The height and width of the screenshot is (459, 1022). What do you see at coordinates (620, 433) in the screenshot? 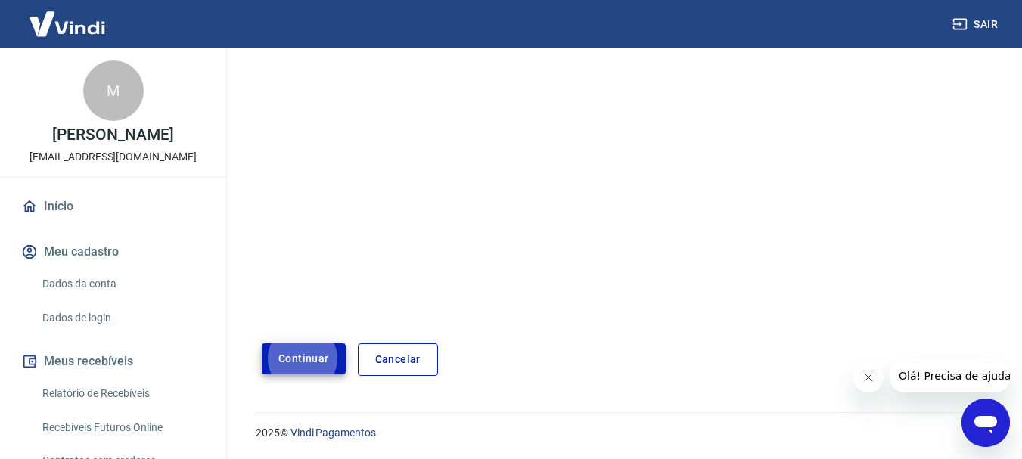
I see `p: 2025 ©` at bounding box center [620, 433].